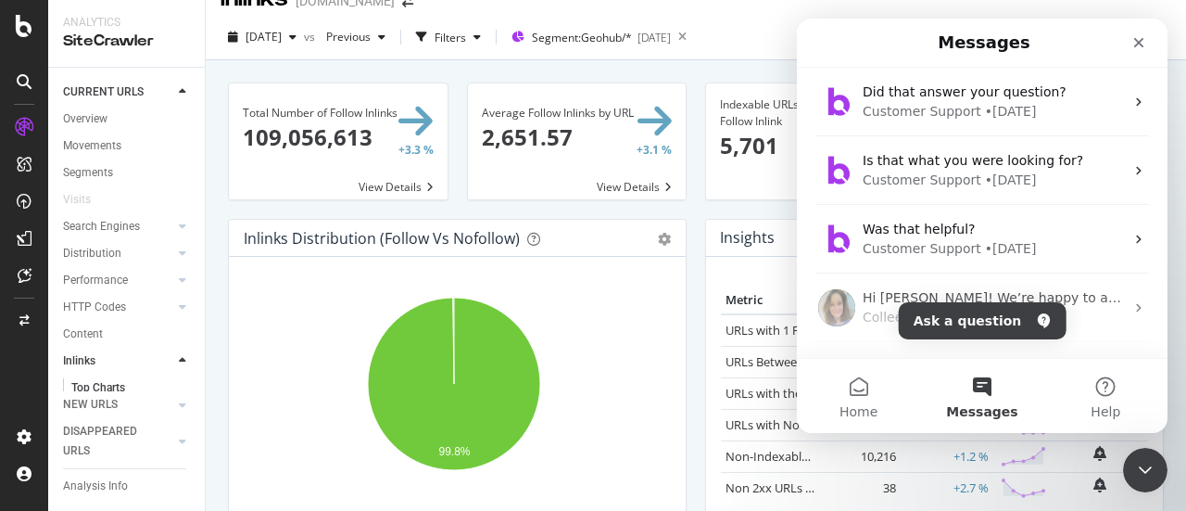 Image resolution: width=1186 pixels, height=511 pixels. I want to click on td: 38, so click(864, 487).